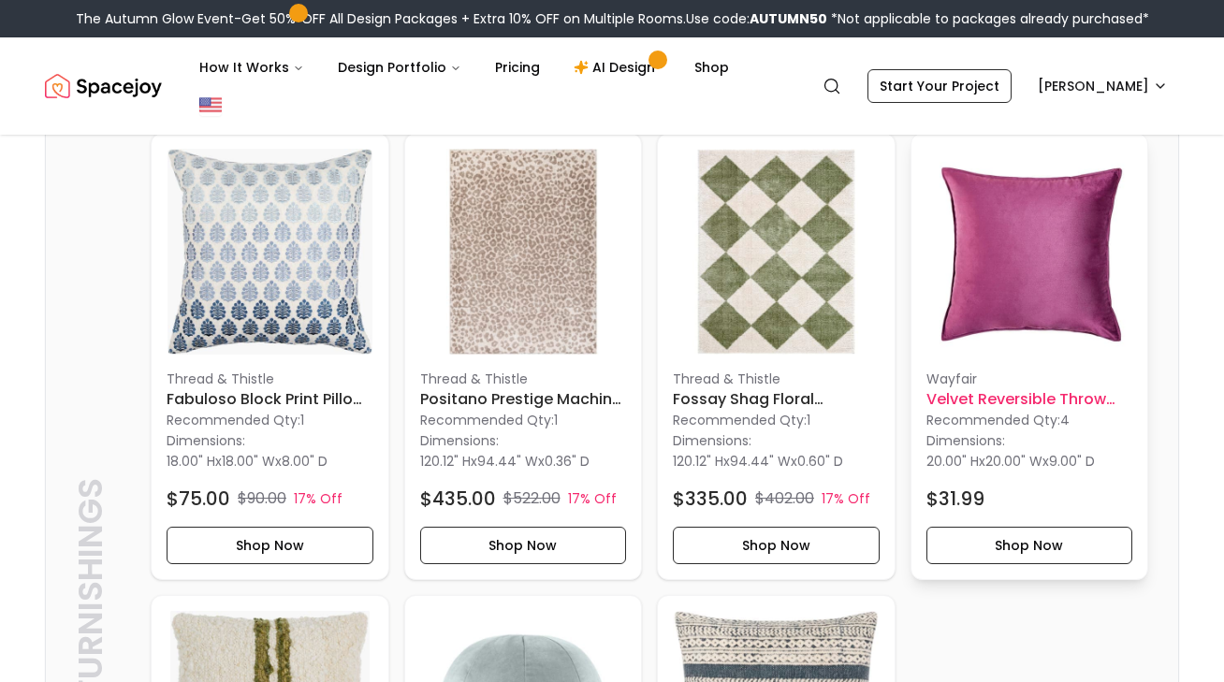 The image size is (1224, 682). Describe the element at coordinates (1029, 252) in the screenshot. I see `img: Velvet Reversible Throw Pillow image` at that location.